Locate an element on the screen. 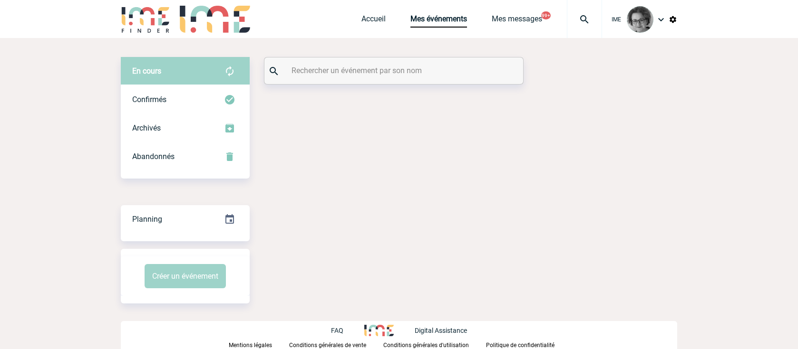  span: IME is located at coordinates (616, 19).